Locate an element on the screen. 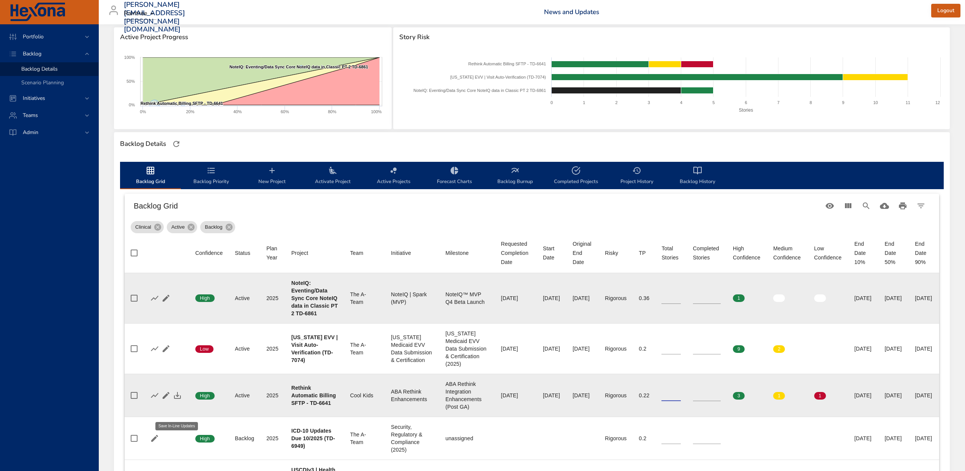  div: Low Confidence is located at coordinates (829, 253).